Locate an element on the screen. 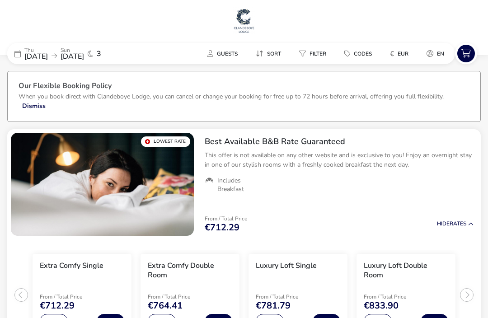  span: EUR is located at coordinates (403, 54).